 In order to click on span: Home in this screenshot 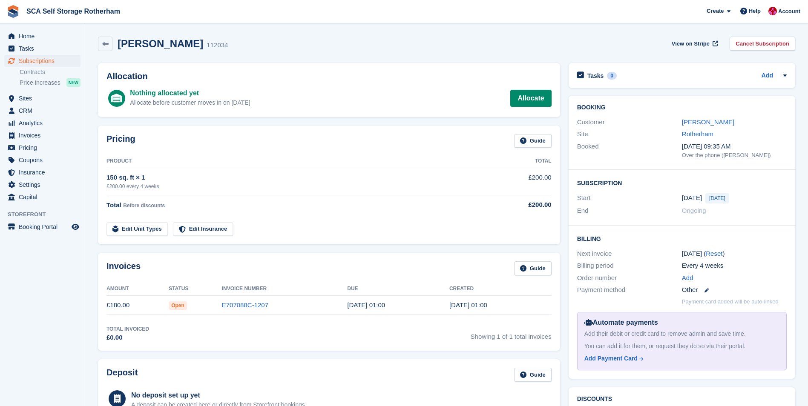, I will do `click(44, 36)`.